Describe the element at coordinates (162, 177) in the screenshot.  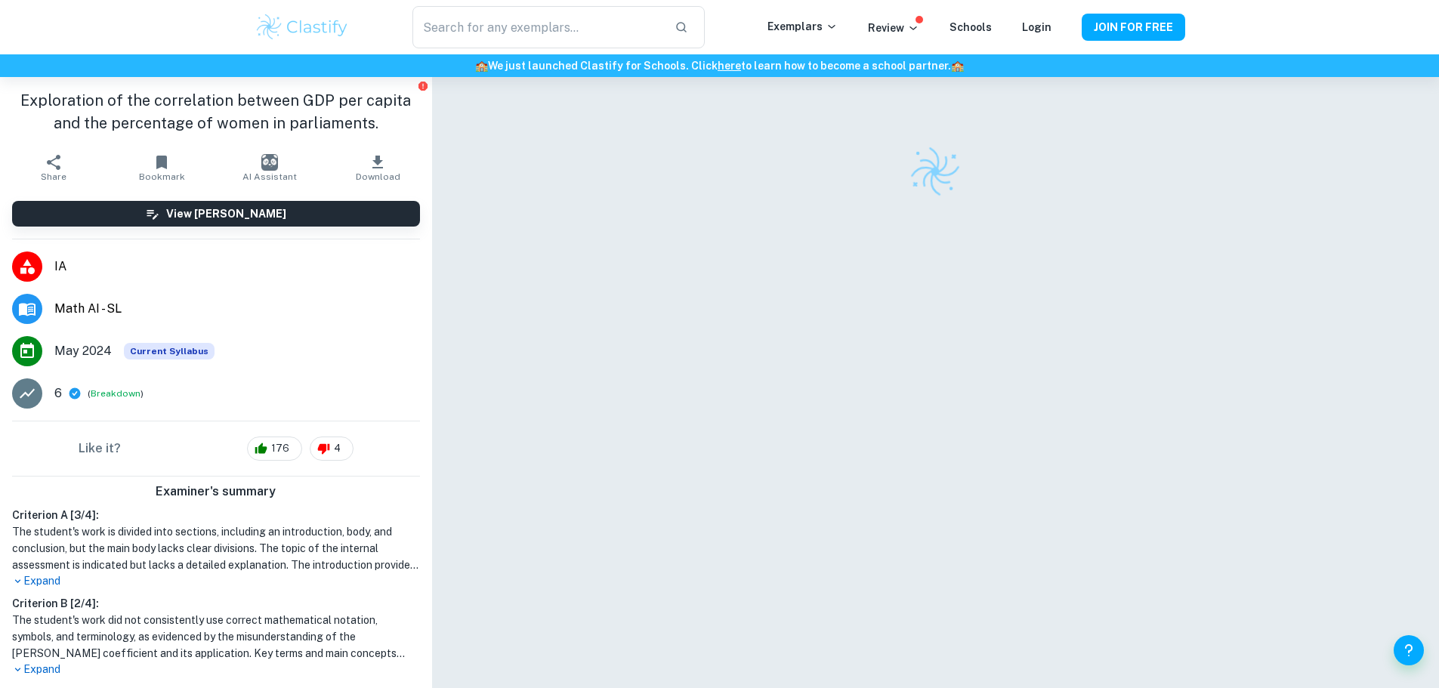
I see `span: Bookmark` at that location.